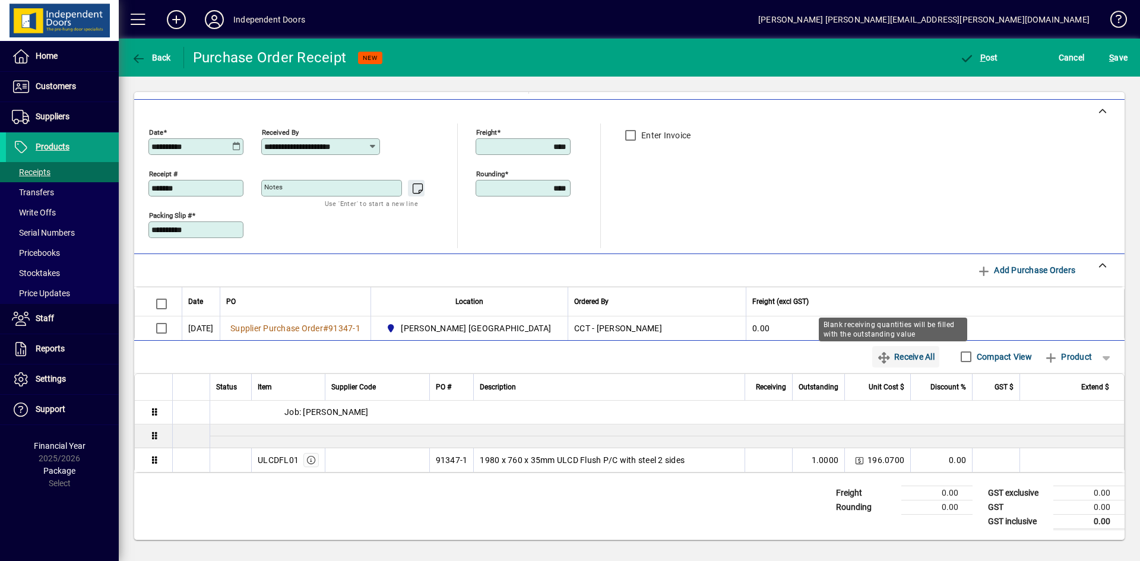 The height and width of the screenshot is (561, 1140). I want to click on a: Price Updates, so click(62, 293).